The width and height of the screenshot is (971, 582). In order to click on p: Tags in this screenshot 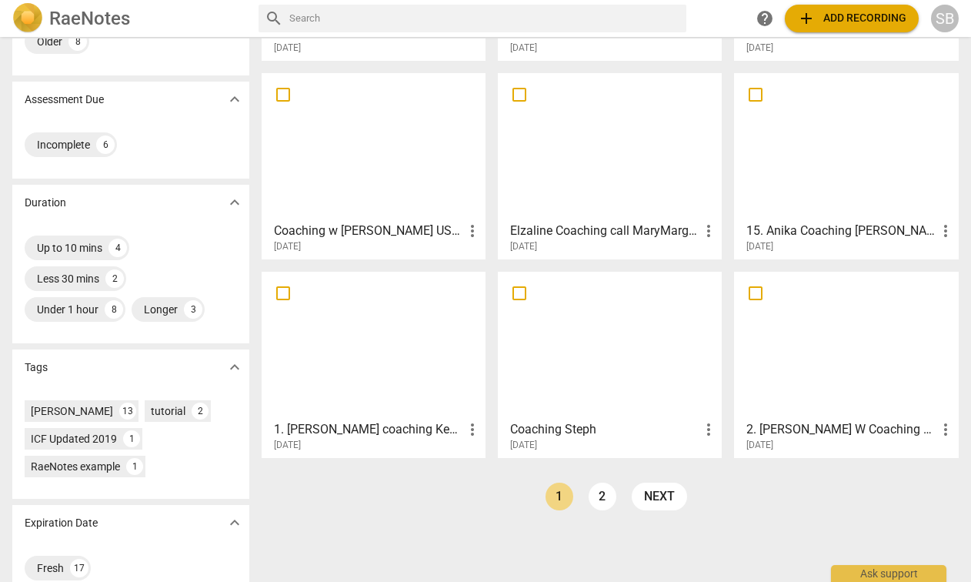, I will do `click(36, 367)`.